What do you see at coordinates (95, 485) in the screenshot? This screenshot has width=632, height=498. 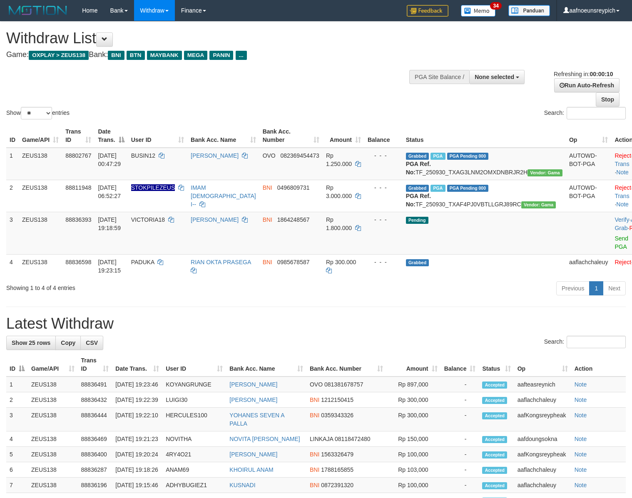 I see `td: 88836196` at bounding box center [95, 485].